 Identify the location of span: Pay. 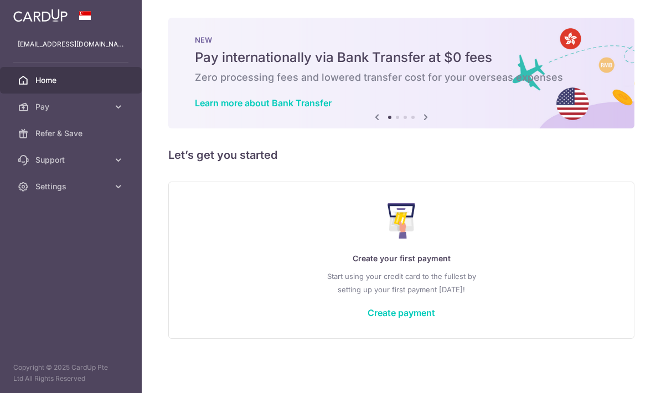
(72, 107).